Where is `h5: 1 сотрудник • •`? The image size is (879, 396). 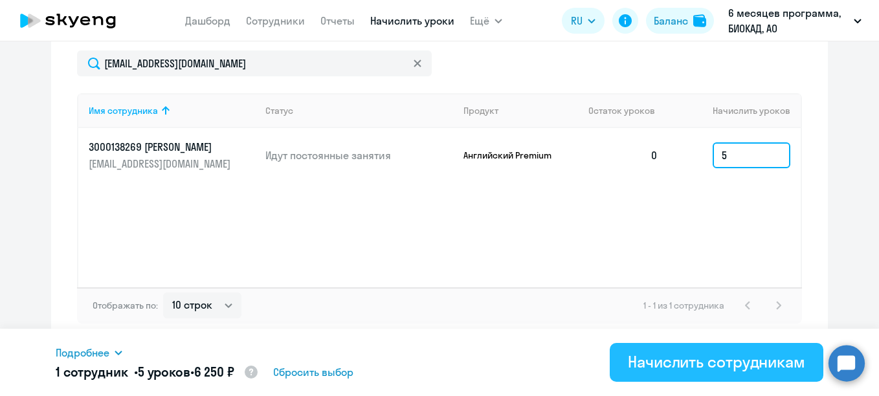 h5: 1 сотрудник • • is located at coordinates (157, 373).